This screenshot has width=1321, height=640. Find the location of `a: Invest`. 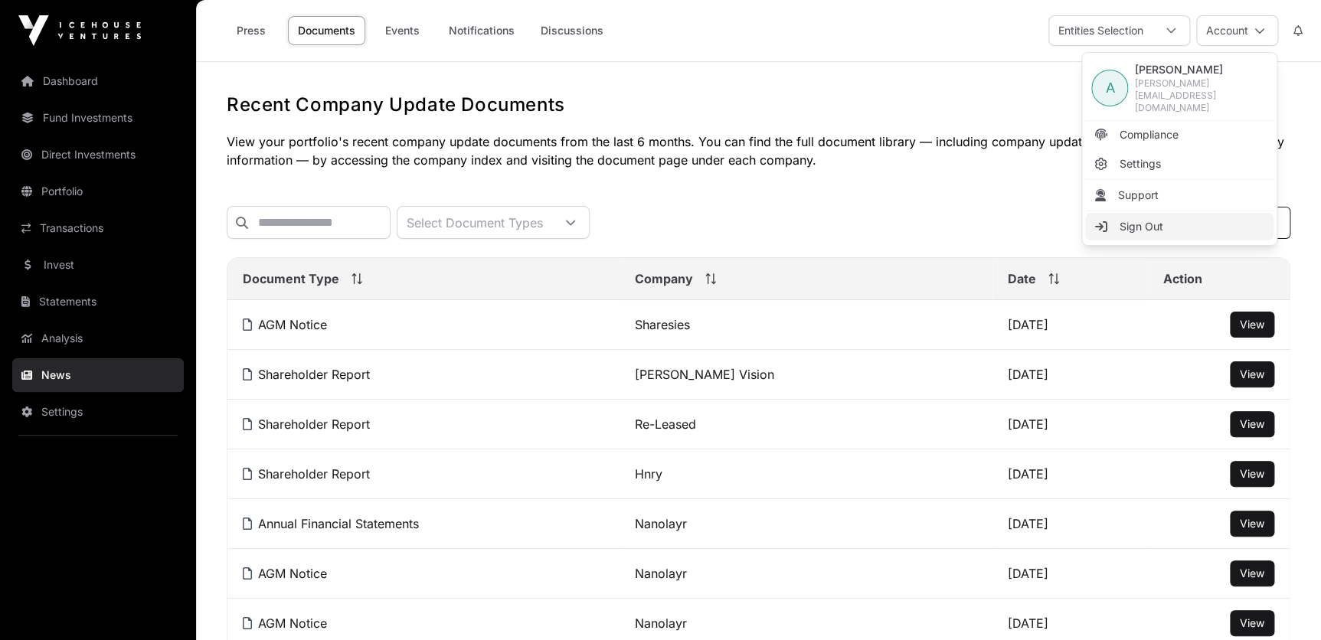

a: Invest is located at coordinates (98, 265).